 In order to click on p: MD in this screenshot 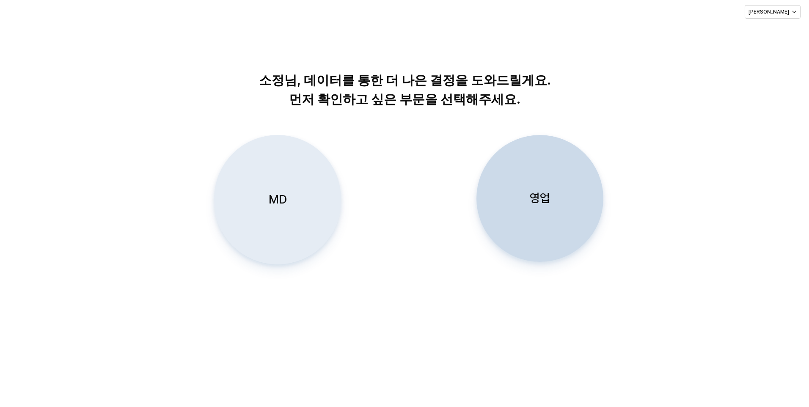, I will do `click(278, 199)`.